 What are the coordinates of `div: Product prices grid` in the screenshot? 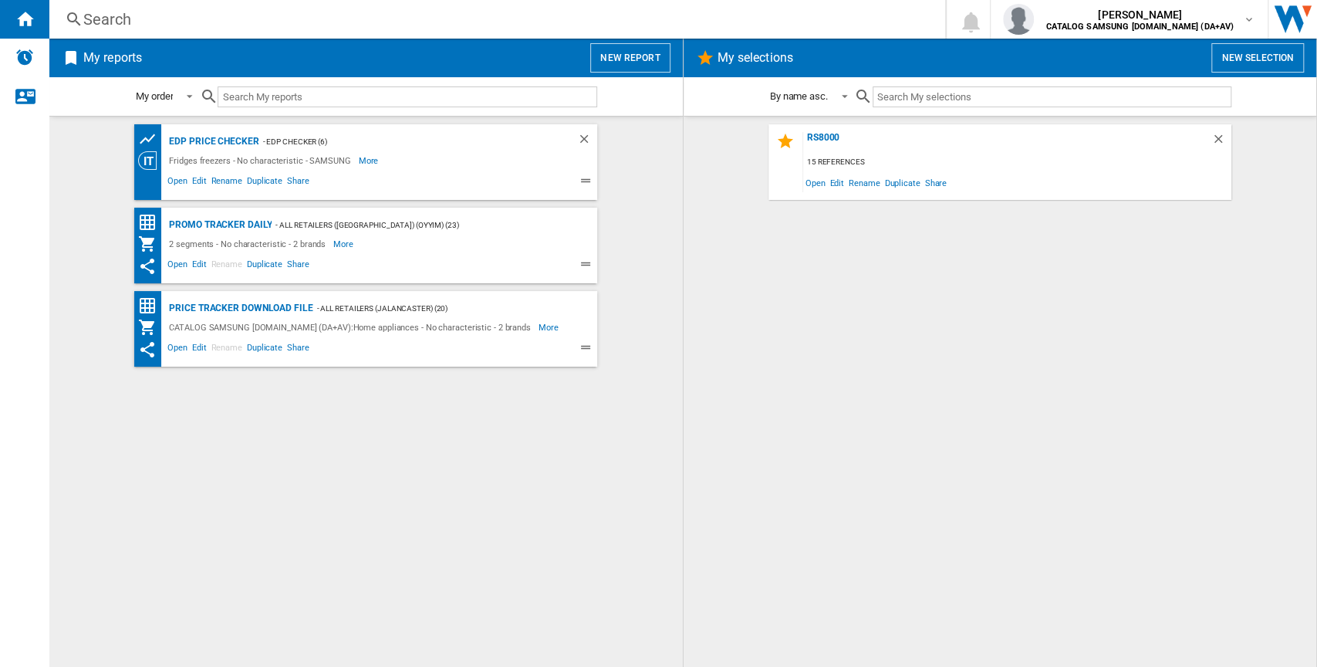 It's located at (151, 139).